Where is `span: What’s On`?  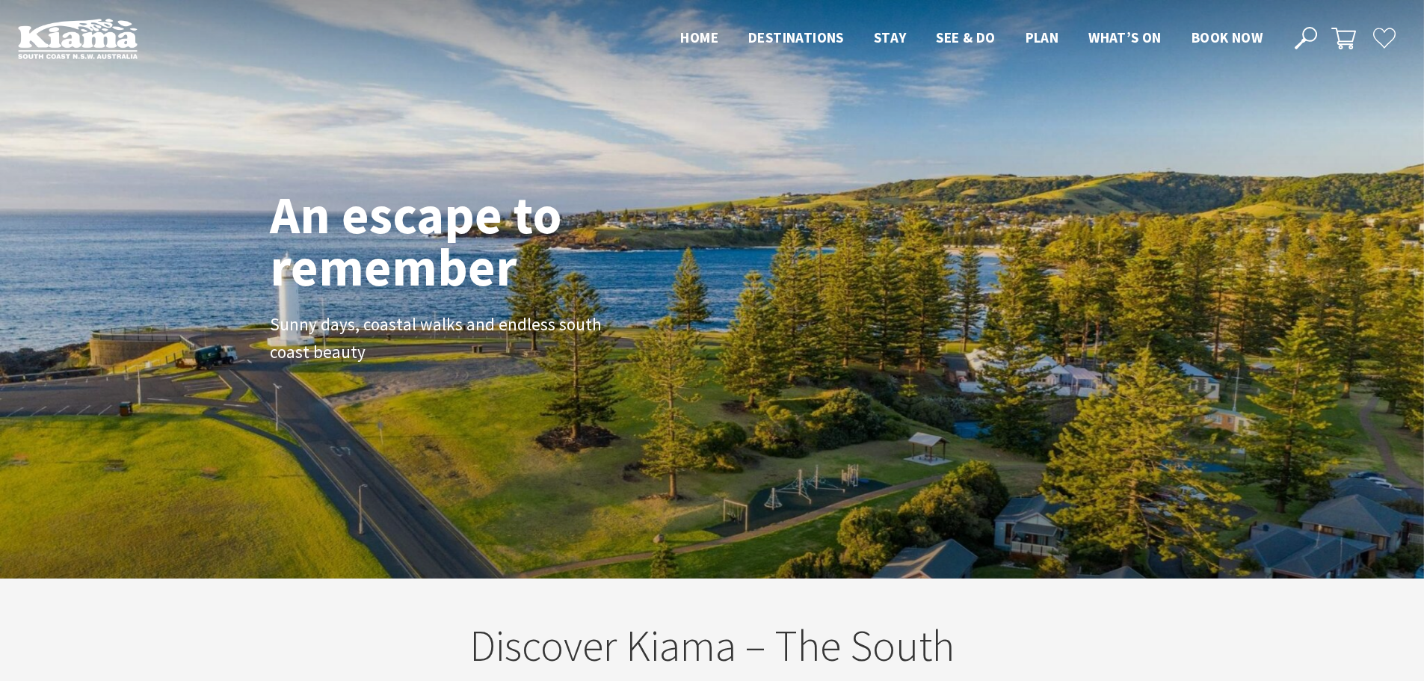 span: What’s On is located at coordinates (1125, 37).